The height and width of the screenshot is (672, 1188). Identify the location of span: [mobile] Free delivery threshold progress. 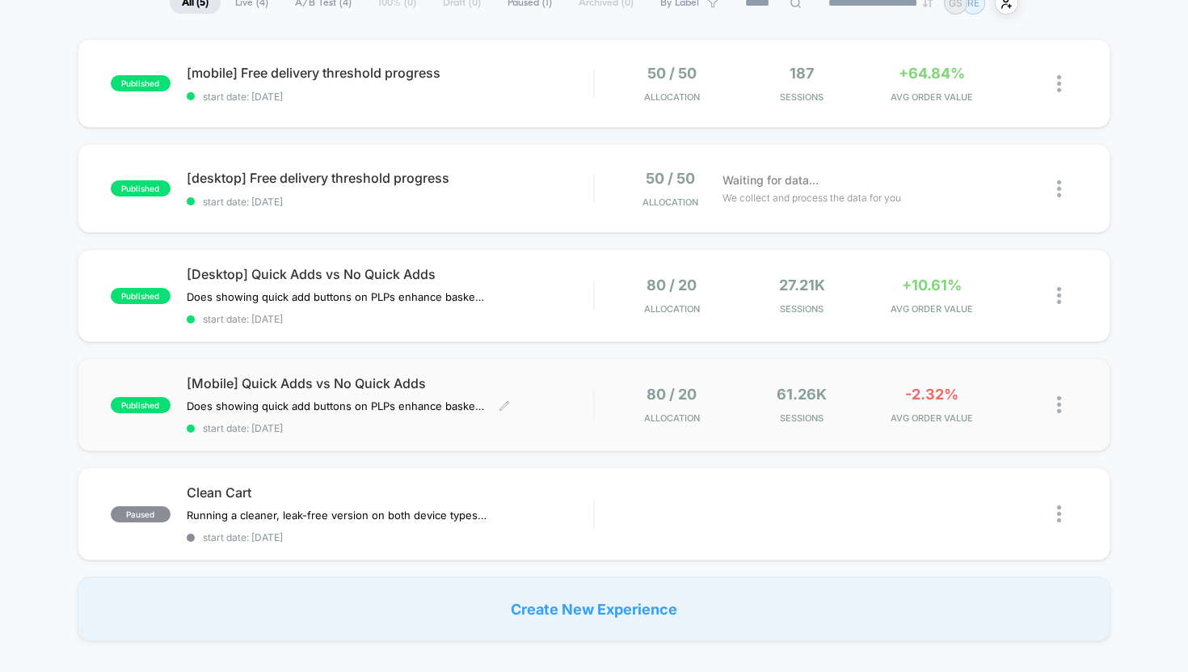
(390, 73).